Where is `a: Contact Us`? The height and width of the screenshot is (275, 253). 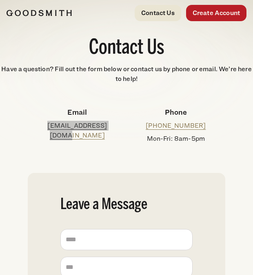 a: Contact Us is located at coordinates (158, 13).